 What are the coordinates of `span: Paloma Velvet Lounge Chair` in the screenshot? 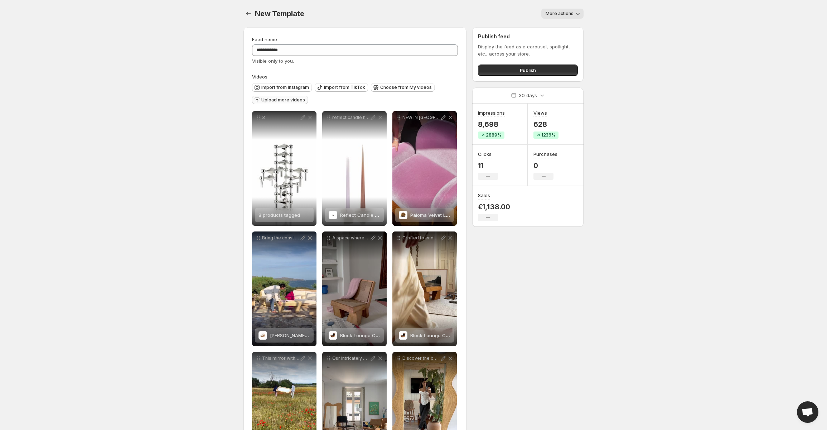 It's located at (442, 215).